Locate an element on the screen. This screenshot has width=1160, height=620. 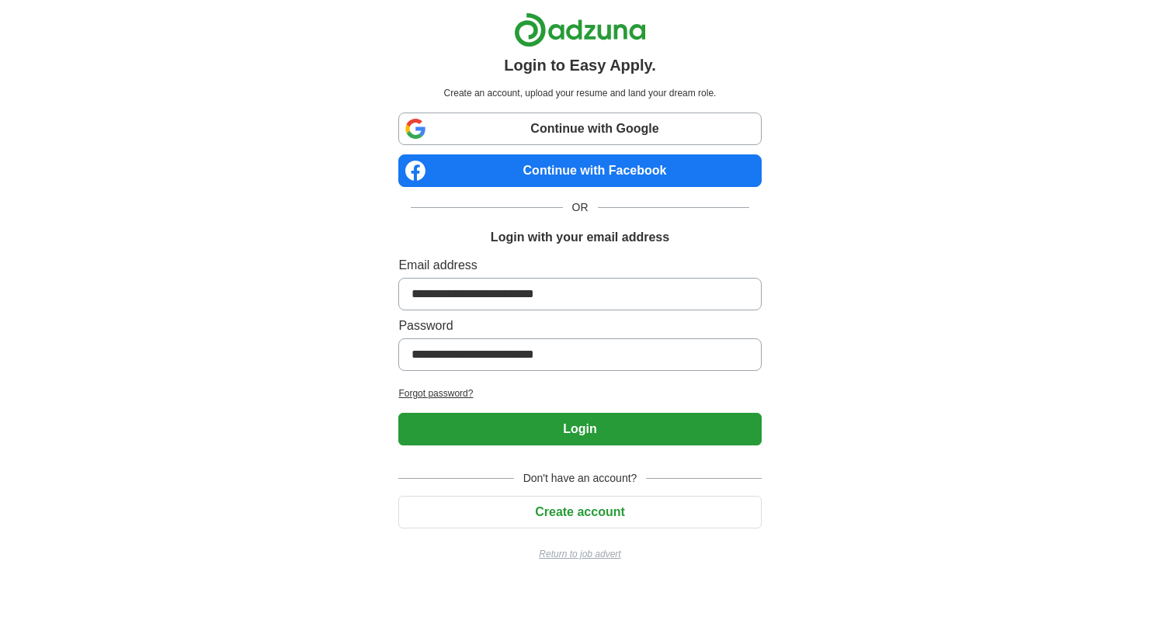
a: Create account is located at coordinates (579, 512).